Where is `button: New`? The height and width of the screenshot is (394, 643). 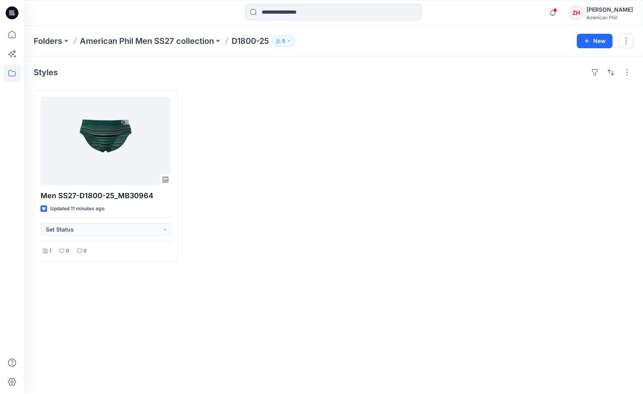
button: New is located at coordinates (595, 41).